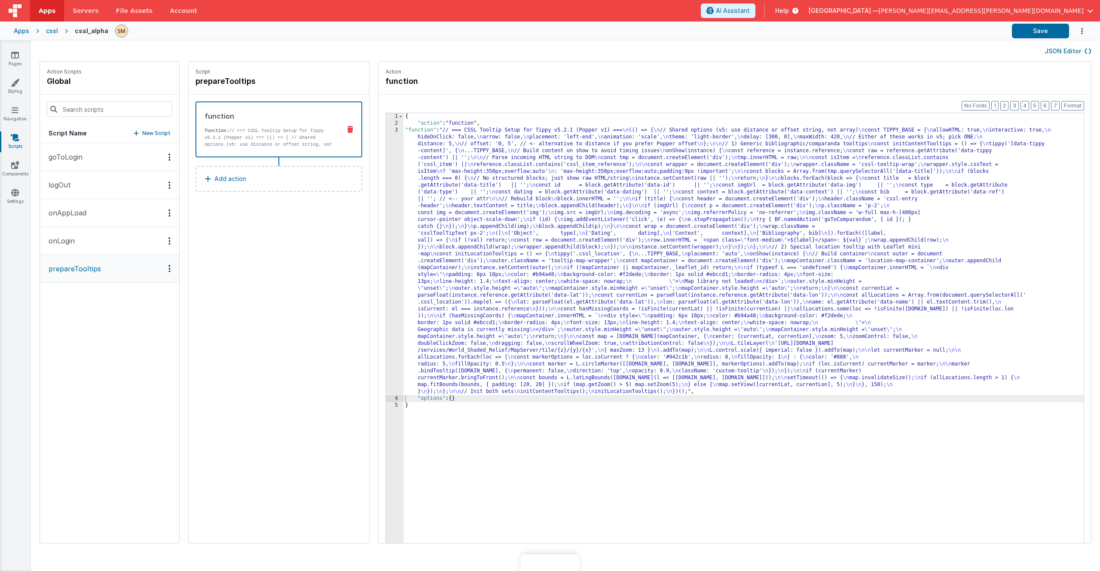 Image resolution: width=1100 pixels, height=571 pixels. I want to click on div: 3, so click(395, 261).